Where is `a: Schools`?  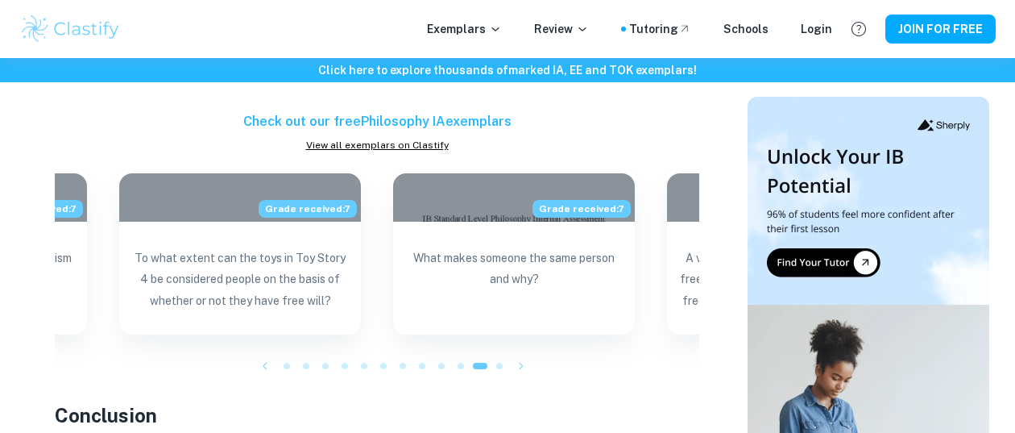 a: Schools is located at coordinates (746, 29).